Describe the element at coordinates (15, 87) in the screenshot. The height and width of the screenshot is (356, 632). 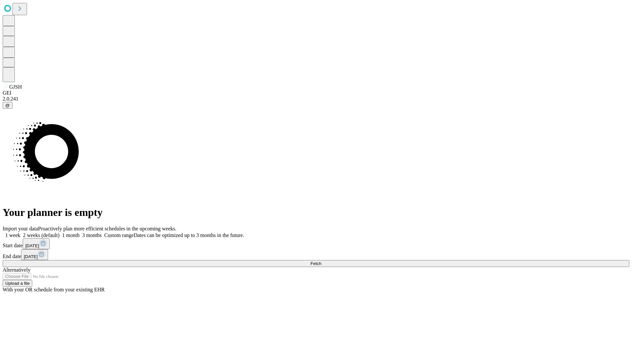
I see `span: GJSH` at that location.